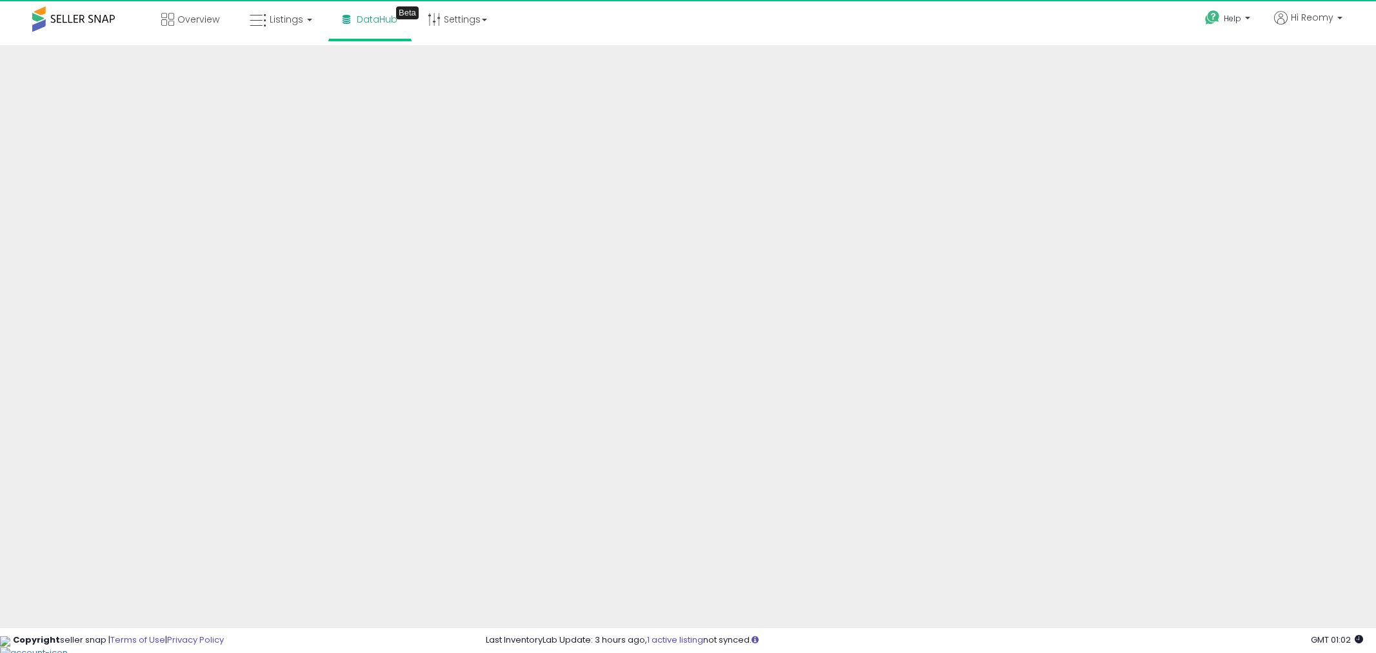 Image resolution: width=1376 pixels, height=653 pixels. I want to click on div: Tooltip anchor, so click(407, 13).